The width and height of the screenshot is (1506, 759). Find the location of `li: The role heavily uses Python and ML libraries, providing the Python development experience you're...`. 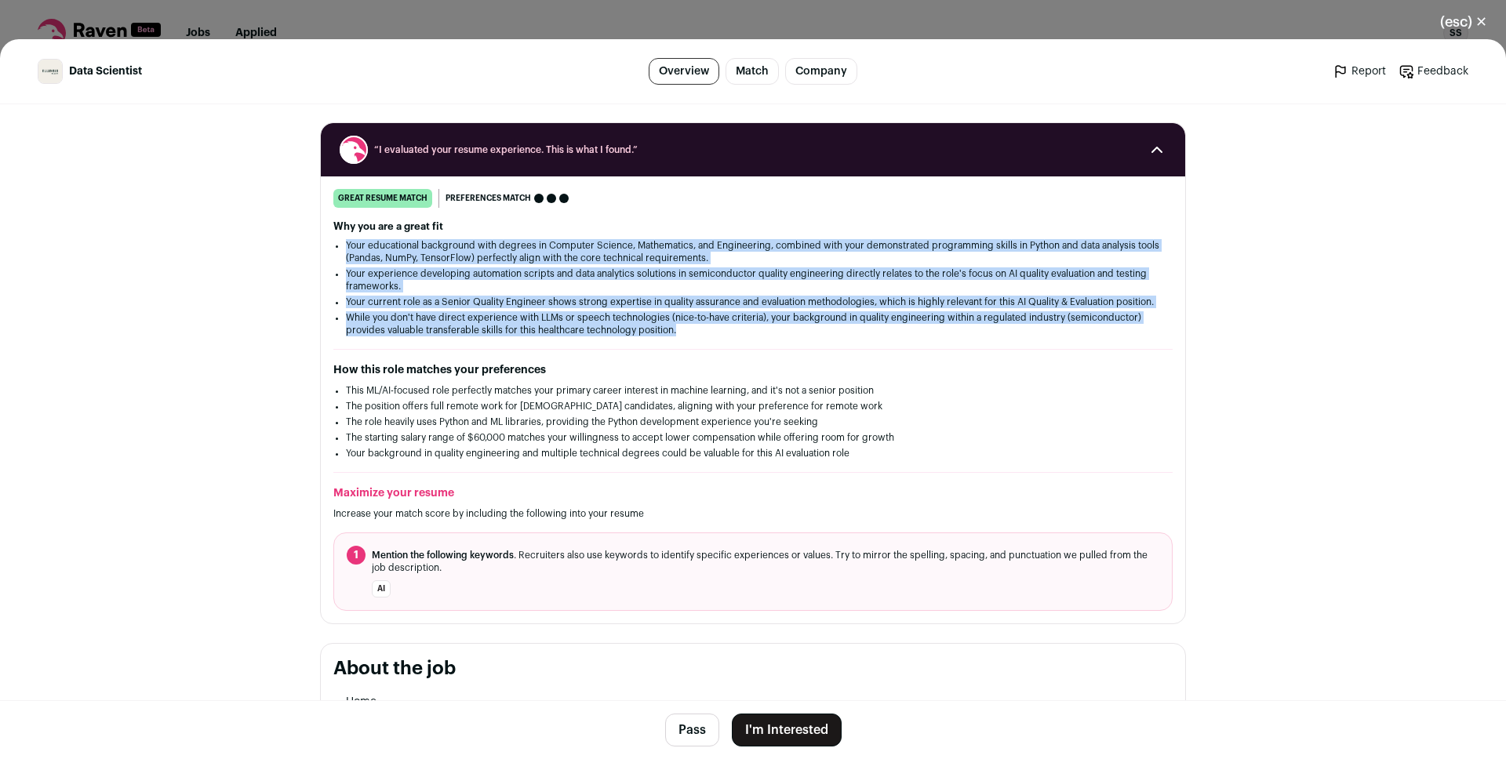

li: The role heavily uses Python and ML libraries, providing the Python development experience you're... is located at coordinates (753, 422).